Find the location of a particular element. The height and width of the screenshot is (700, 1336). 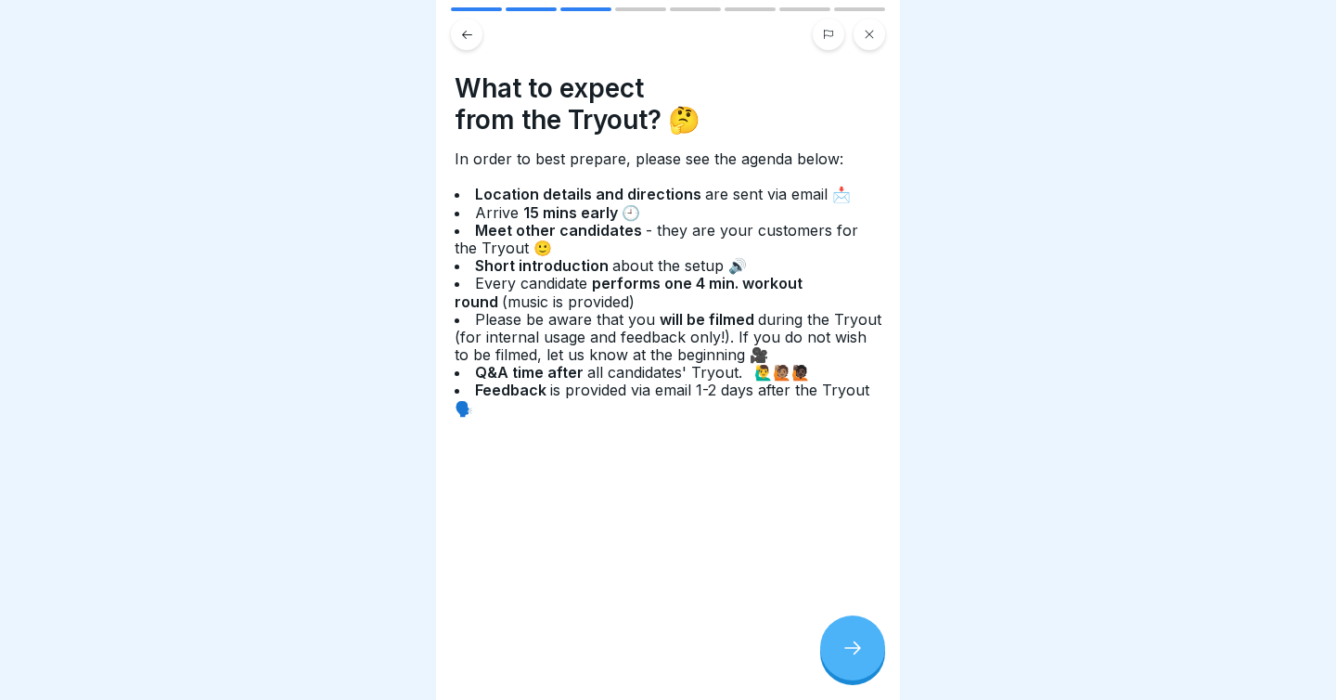

strong: 15 mins early is located at coordinates (572, 212).